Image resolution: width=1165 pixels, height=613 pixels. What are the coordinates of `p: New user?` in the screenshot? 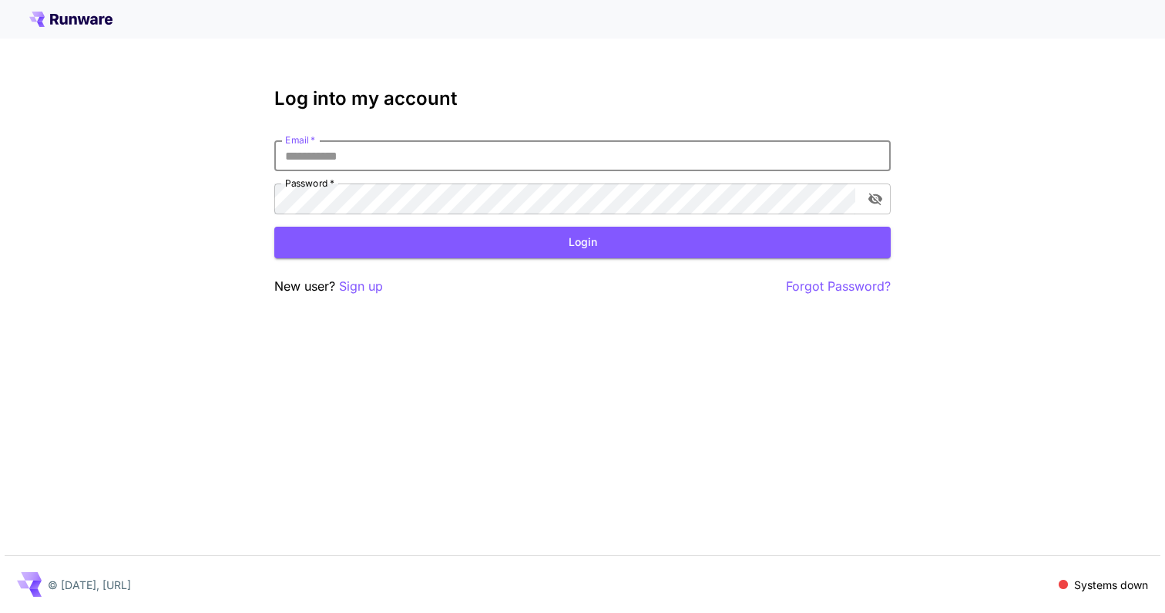 It's located at (328, 286).